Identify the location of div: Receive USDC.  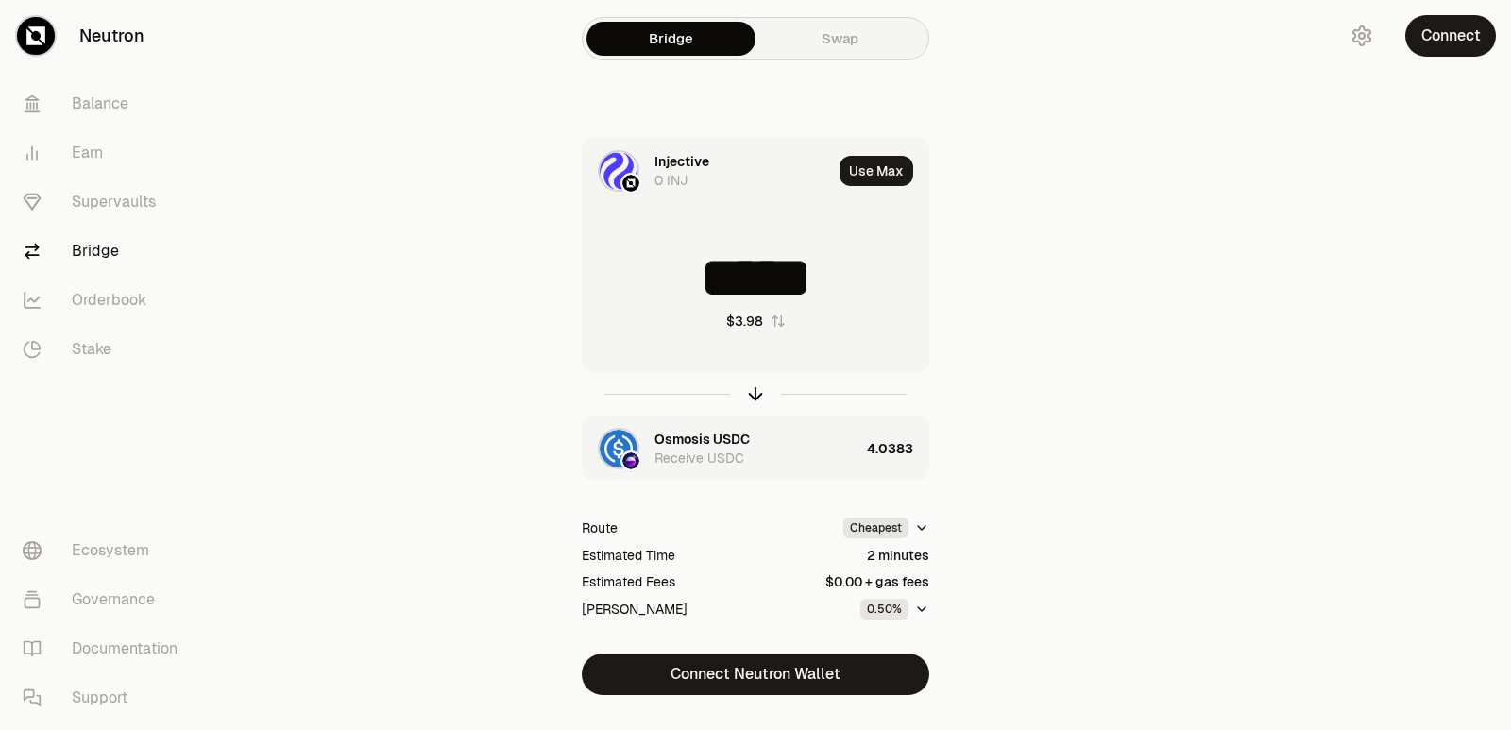
(699, 458).